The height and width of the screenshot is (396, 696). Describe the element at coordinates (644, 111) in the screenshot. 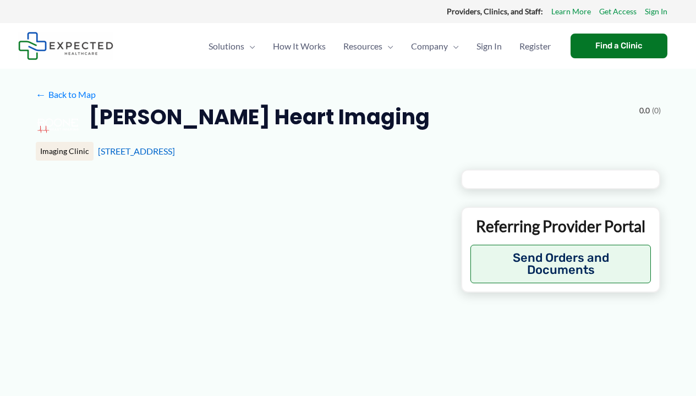

I see `span: 0.0` at that location.